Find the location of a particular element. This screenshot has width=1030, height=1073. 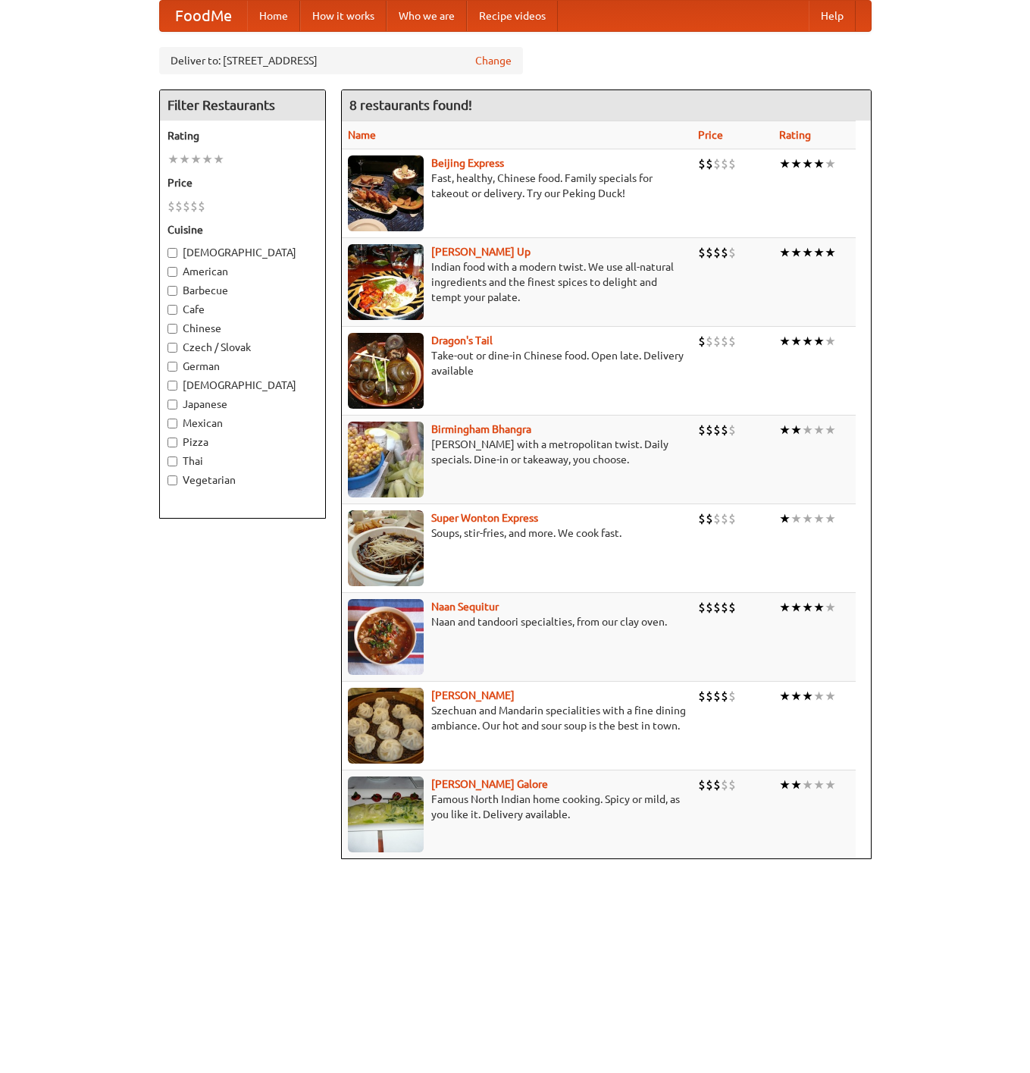

b: Naan Sequitur is located at coordinates (465, 607).